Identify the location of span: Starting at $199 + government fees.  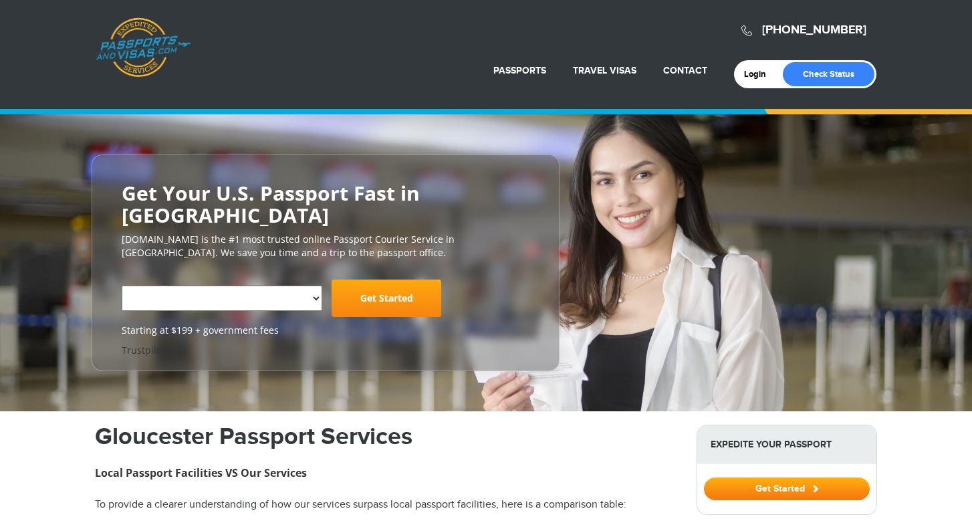
(325, 330).